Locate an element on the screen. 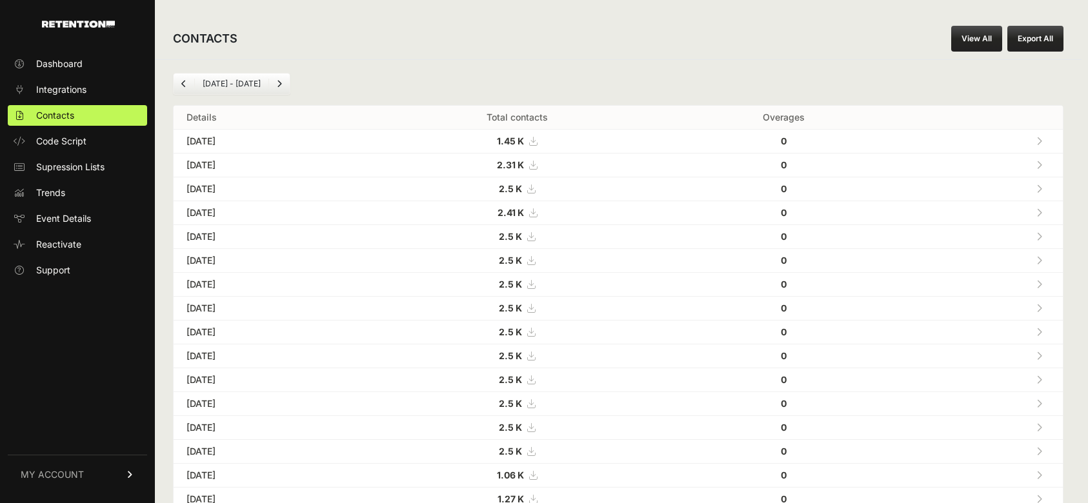 Image resolution: width=1088 pixels, height=503 pixels. span: Event Details is located at coordinates (63, 219).